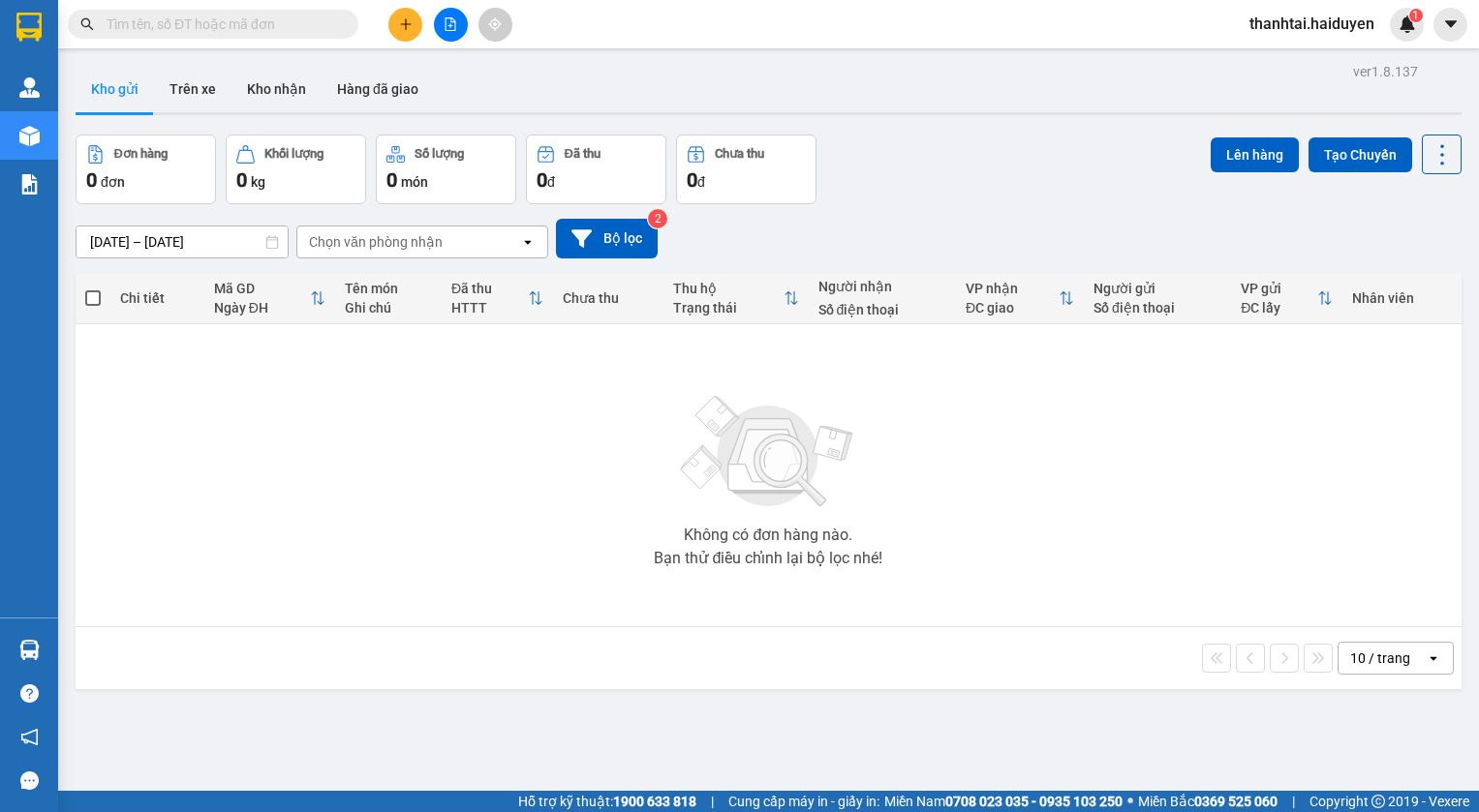 The image size is (1479, 812). What do you see at coordinates (1157, 288) in the screenshot?
I see `div: Người gửi` at bounding box center [1157, 288].